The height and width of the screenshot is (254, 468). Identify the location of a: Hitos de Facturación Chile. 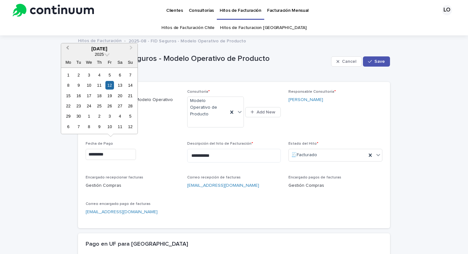
(188, 28).